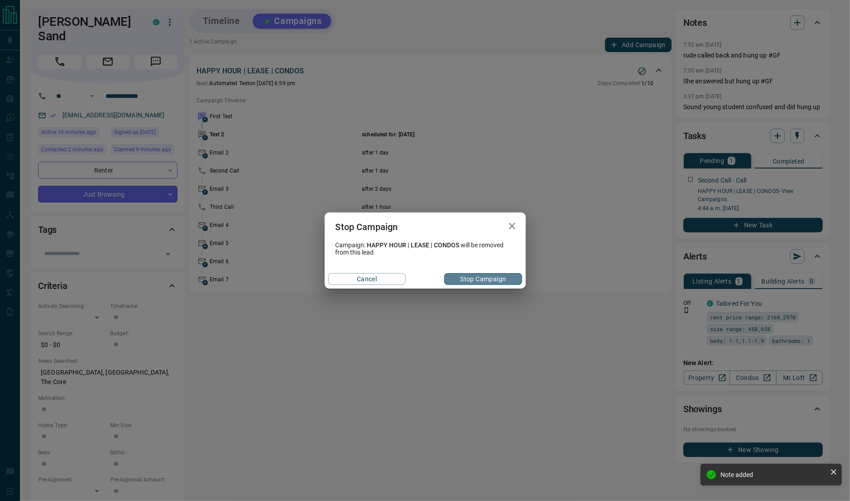 The width and height of the screenshot is (850, 501). I want to click on button: Cancel, so click(367, 279).